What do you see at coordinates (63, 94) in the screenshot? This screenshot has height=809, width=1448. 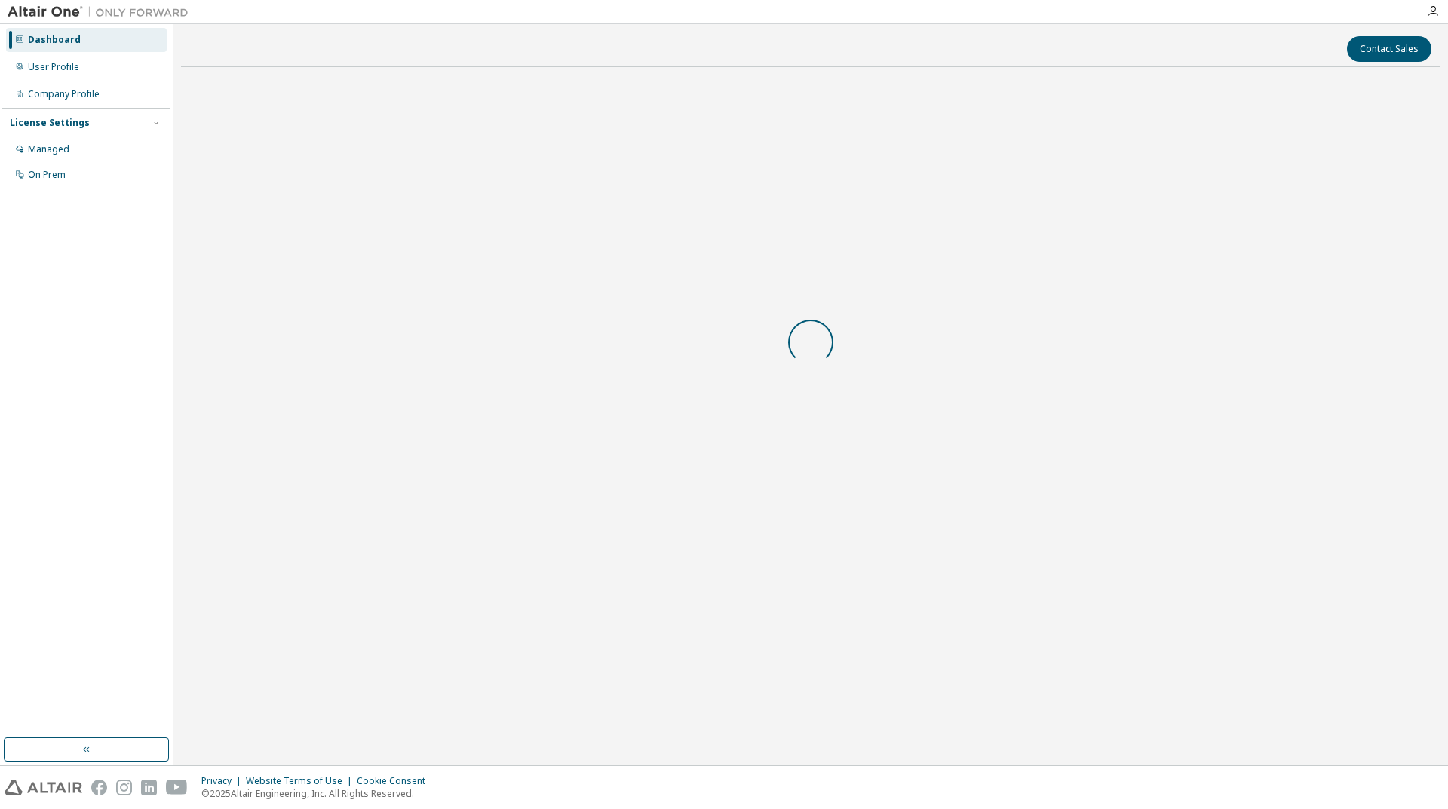 I see `div: Company Profile` at bounding box center [63, 94].